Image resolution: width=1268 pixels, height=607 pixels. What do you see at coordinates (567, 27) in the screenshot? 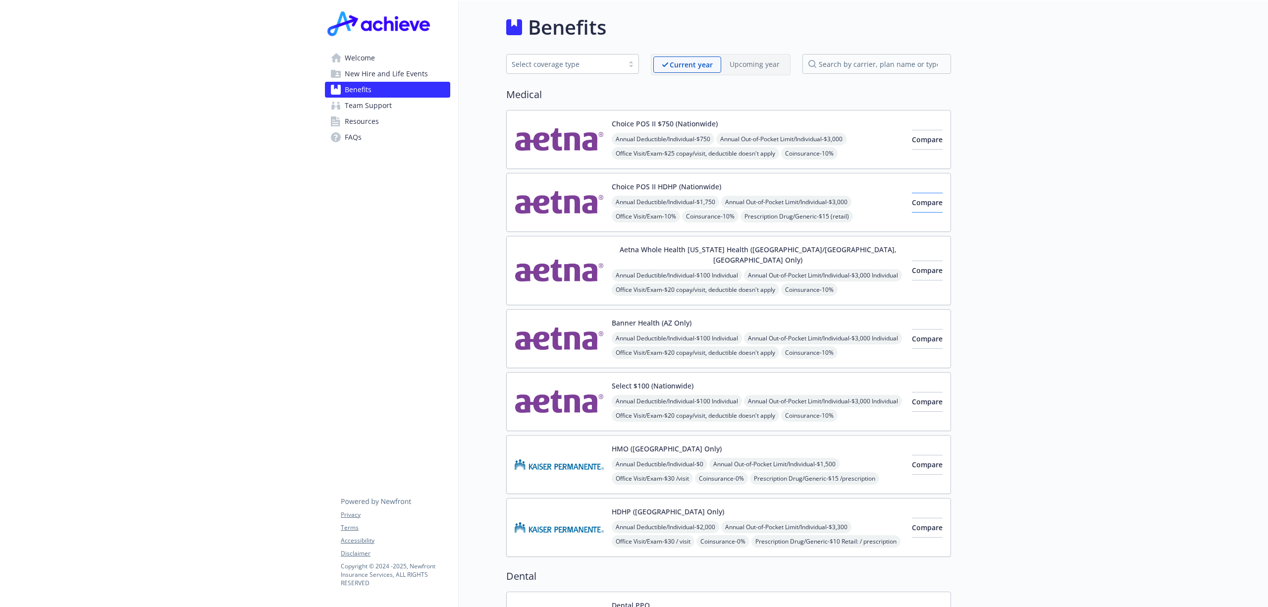
I see `h1: Benefits` at bounding box center [567, 27].